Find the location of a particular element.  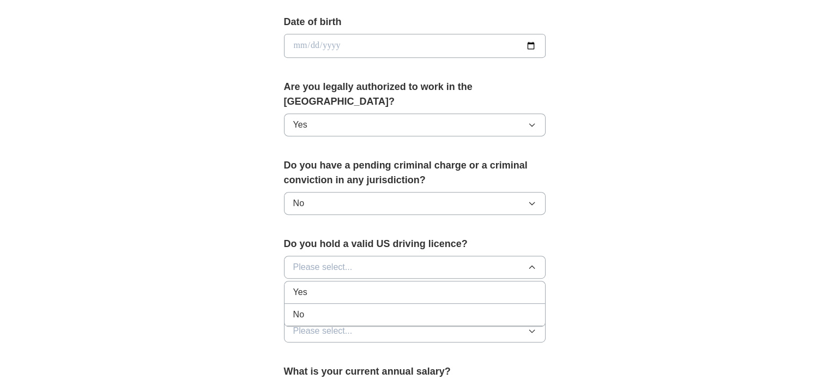

button: Yes is located at coordinates (415, 125).